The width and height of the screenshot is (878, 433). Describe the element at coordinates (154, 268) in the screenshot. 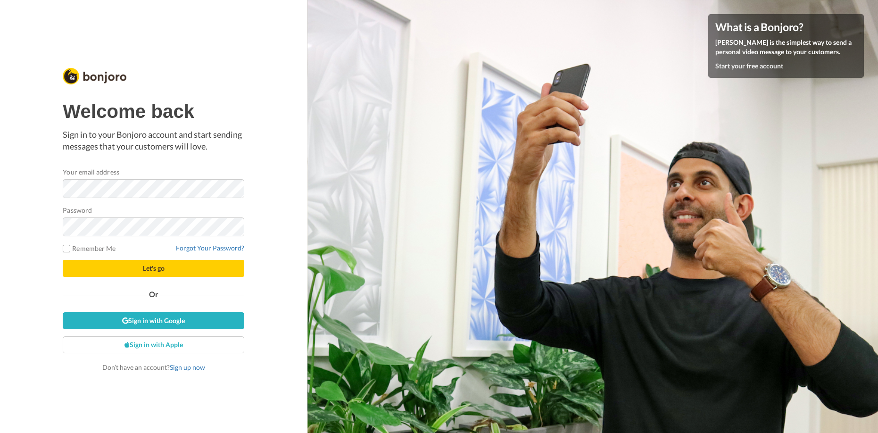

I see `span: Let's go` at that location.